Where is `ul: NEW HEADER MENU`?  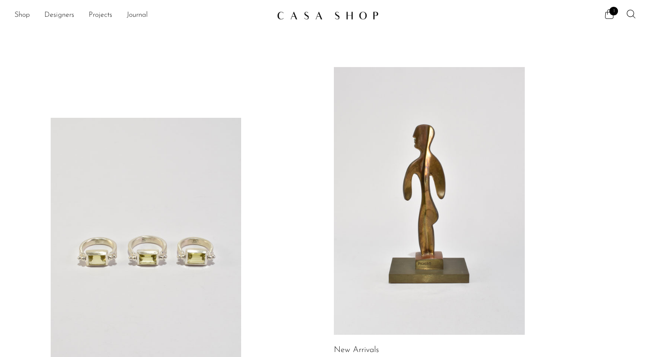 ul: NEW HEADER MENU is located at coordinates (142, 15).